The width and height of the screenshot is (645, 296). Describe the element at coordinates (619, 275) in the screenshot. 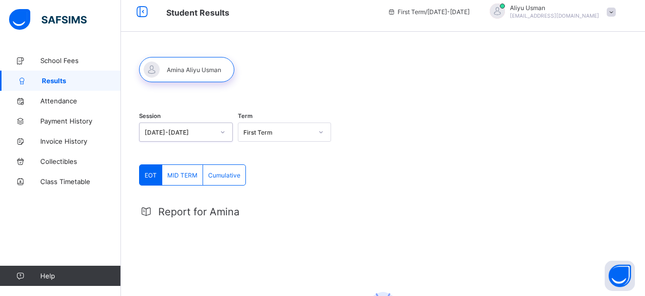

I see `button: Open asap` at that location.